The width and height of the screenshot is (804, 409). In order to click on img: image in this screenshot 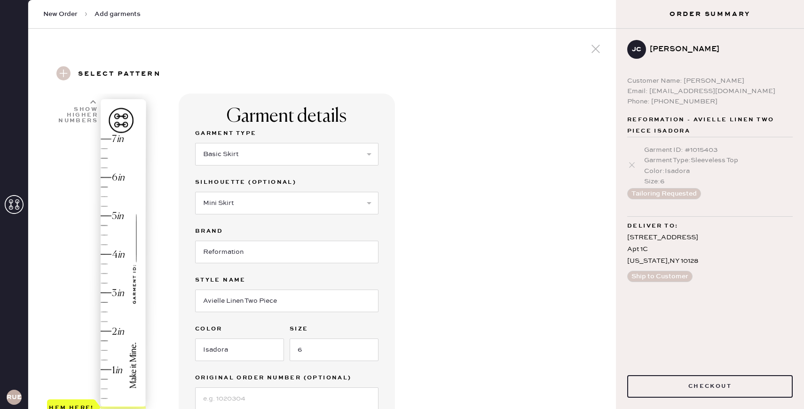, I will do `click(123, 253)`.